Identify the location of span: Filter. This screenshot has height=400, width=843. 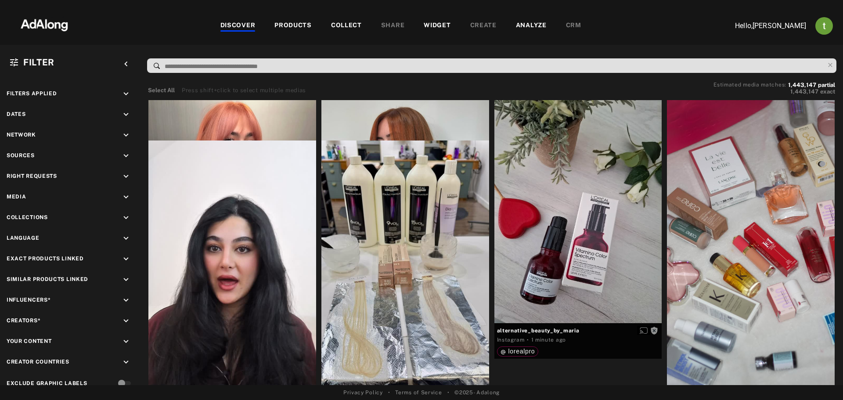
(39, 62).